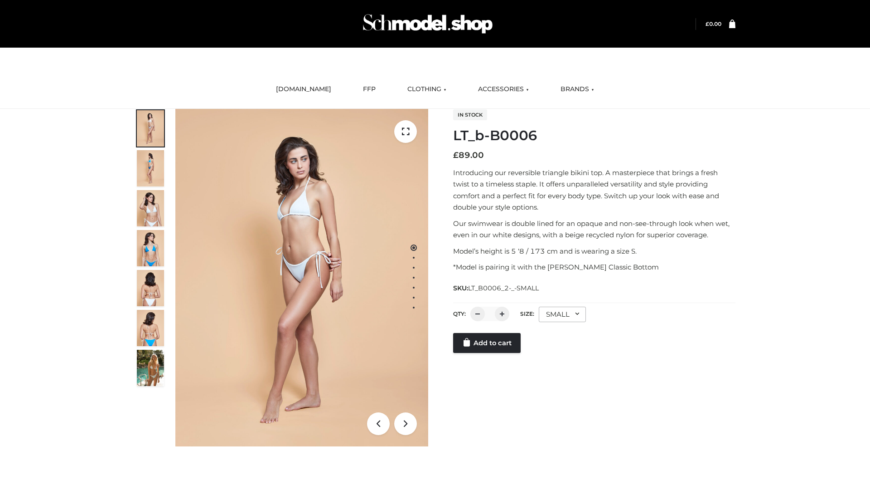  Describe the element at coordinates (150, 328) in the screenshot. I see `img: ArielClassicBikiniTop_CloudNine_AzureSky_OW114ECO_8-scaled.jpg` at that location.